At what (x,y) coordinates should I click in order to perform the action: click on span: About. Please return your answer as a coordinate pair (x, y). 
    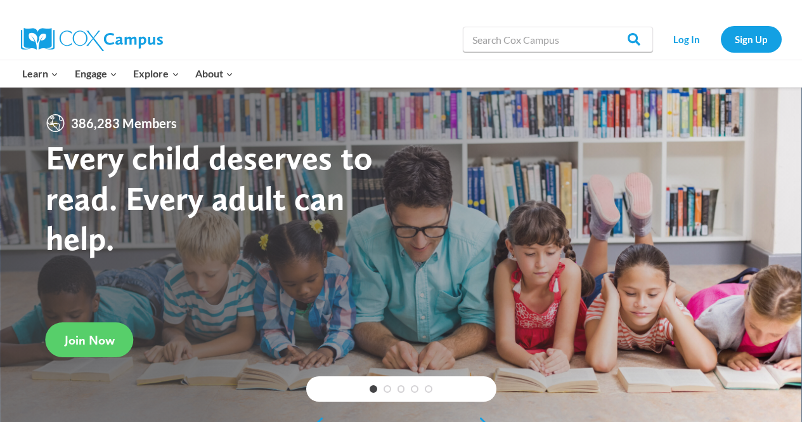
    Looking at the image, I should click on (214, 74).